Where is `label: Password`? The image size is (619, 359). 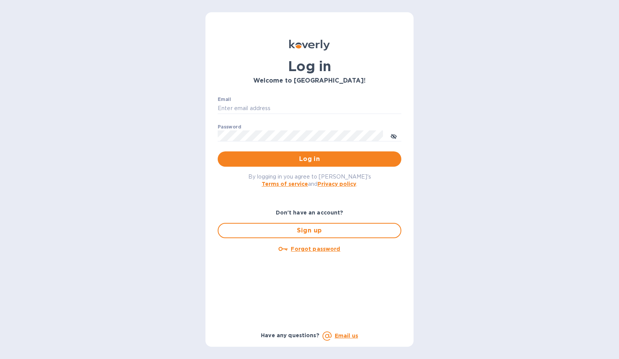
label: Password is located at coordinates (229, 127).